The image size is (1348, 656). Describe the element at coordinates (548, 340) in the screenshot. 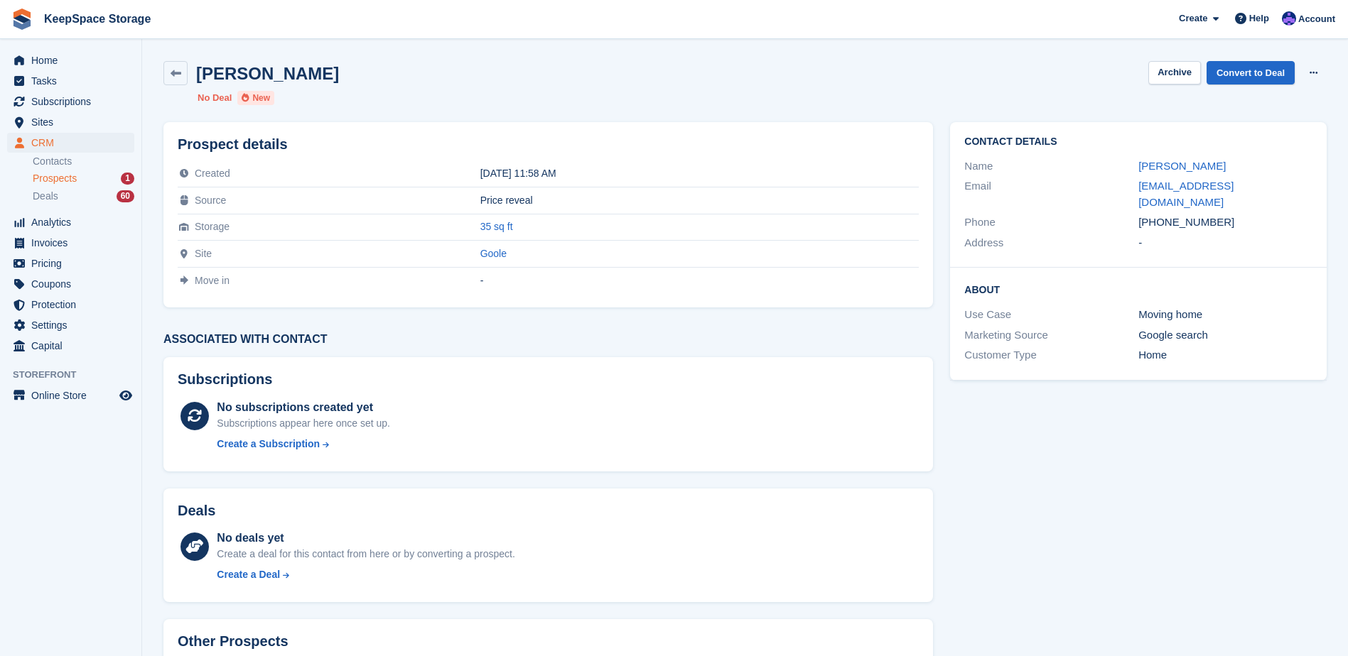

I see `h3: Associated with contact` at that location.